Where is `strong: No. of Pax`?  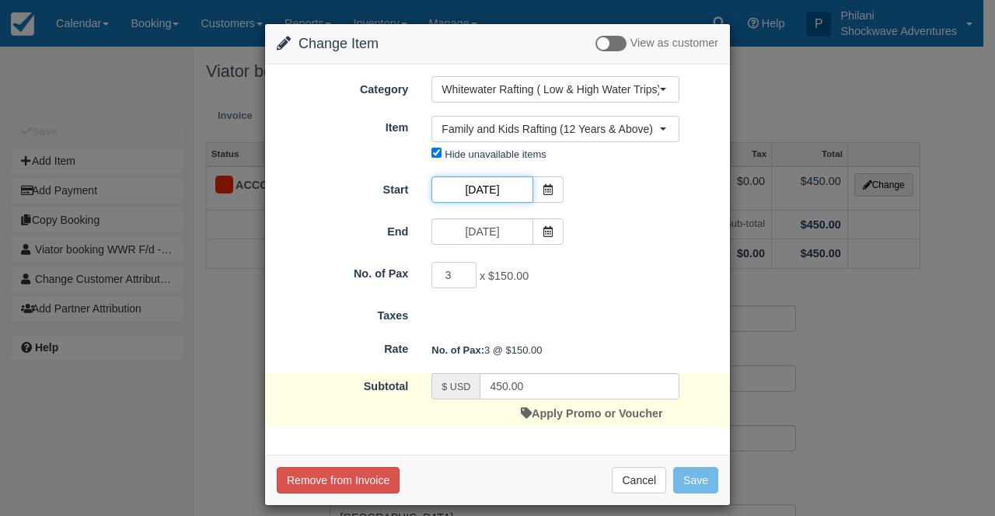
strong: No. of Pax is located at coordinates (458, 350).